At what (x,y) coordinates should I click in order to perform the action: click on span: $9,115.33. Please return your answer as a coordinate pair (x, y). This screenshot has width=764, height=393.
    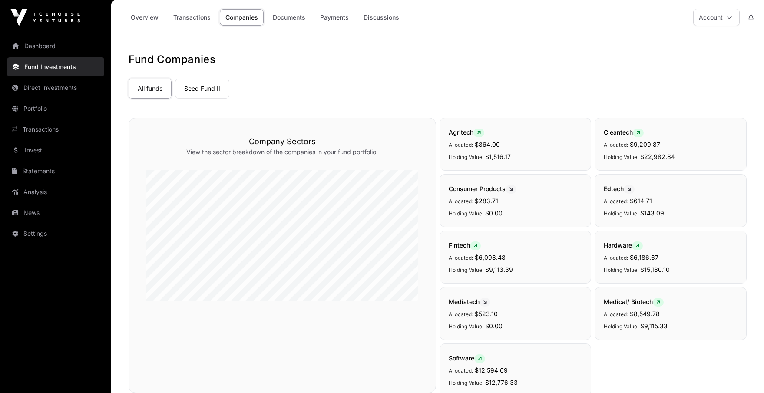
    Looking at the image, I should click on (653, 326).